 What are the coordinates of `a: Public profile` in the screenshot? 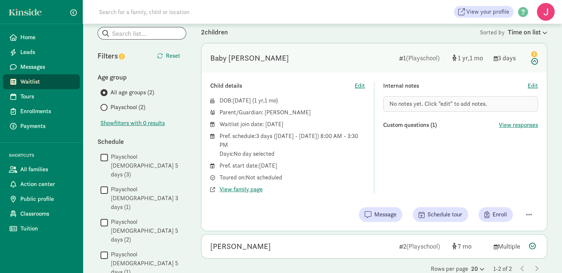 It's located at (41, 199).